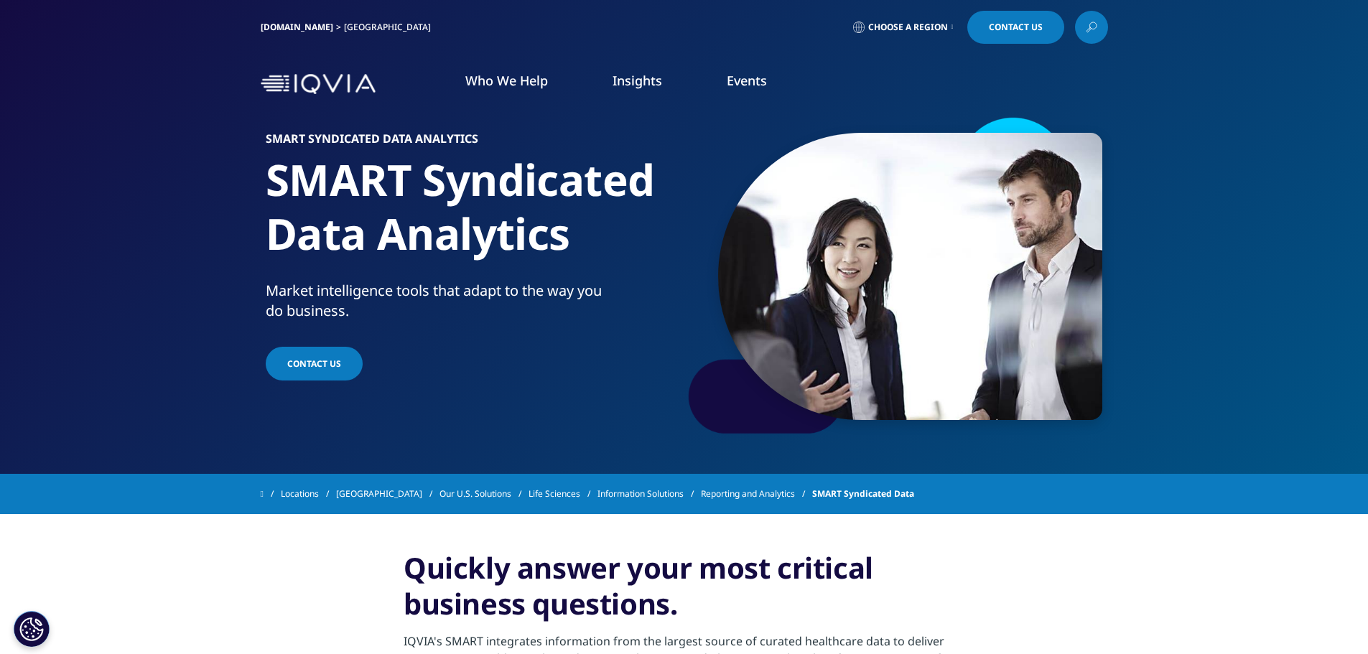  I want to click on a: Information Solutions, so click(649, 494).